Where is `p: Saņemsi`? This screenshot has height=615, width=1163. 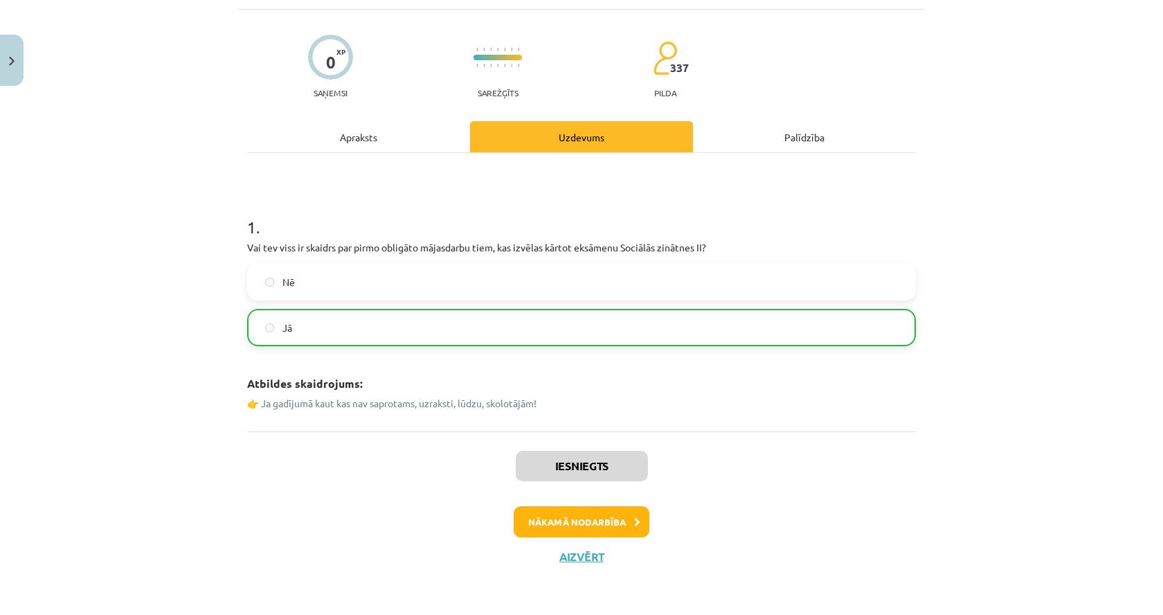
p: Saņemsi is located at coordinates (330, 93).